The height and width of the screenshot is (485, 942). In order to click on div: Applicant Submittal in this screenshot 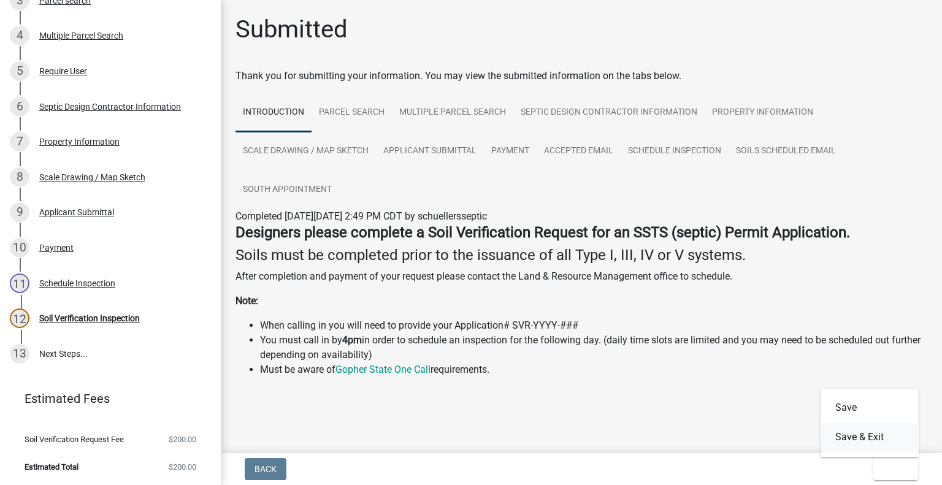, I will do `click(77, 212)`.